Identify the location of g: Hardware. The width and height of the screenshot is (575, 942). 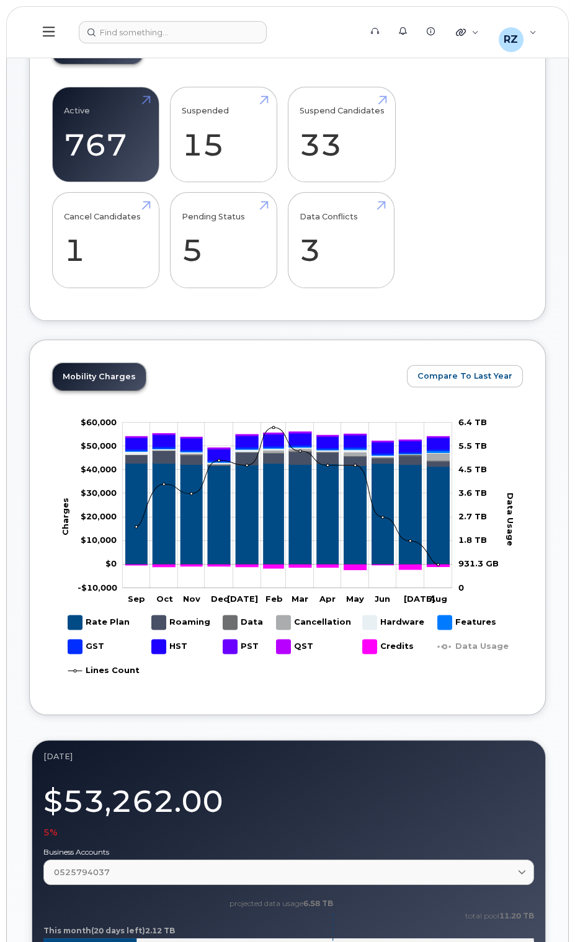
(393, 622).